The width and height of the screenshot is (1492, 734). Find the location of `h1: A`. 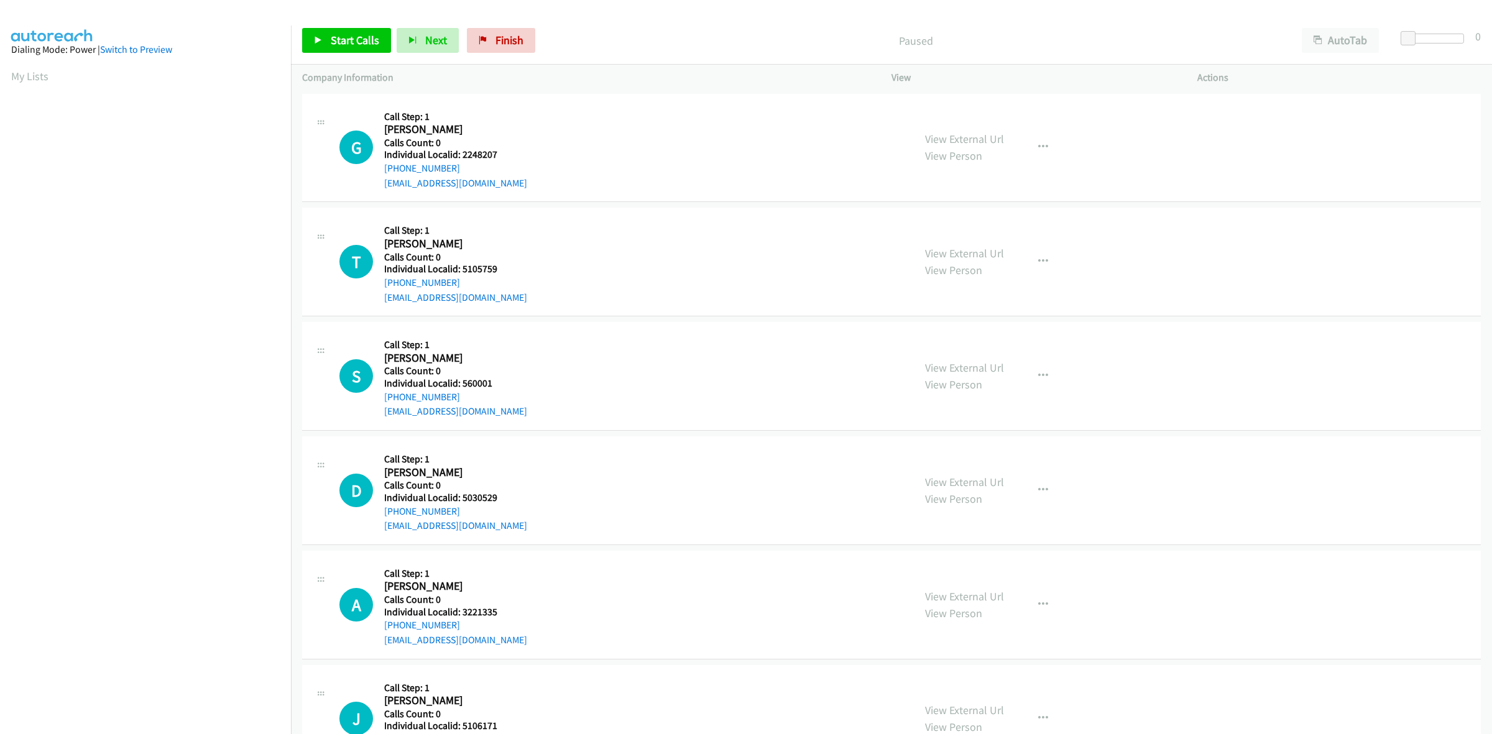

h1: A is located at coordinates (356, 605).